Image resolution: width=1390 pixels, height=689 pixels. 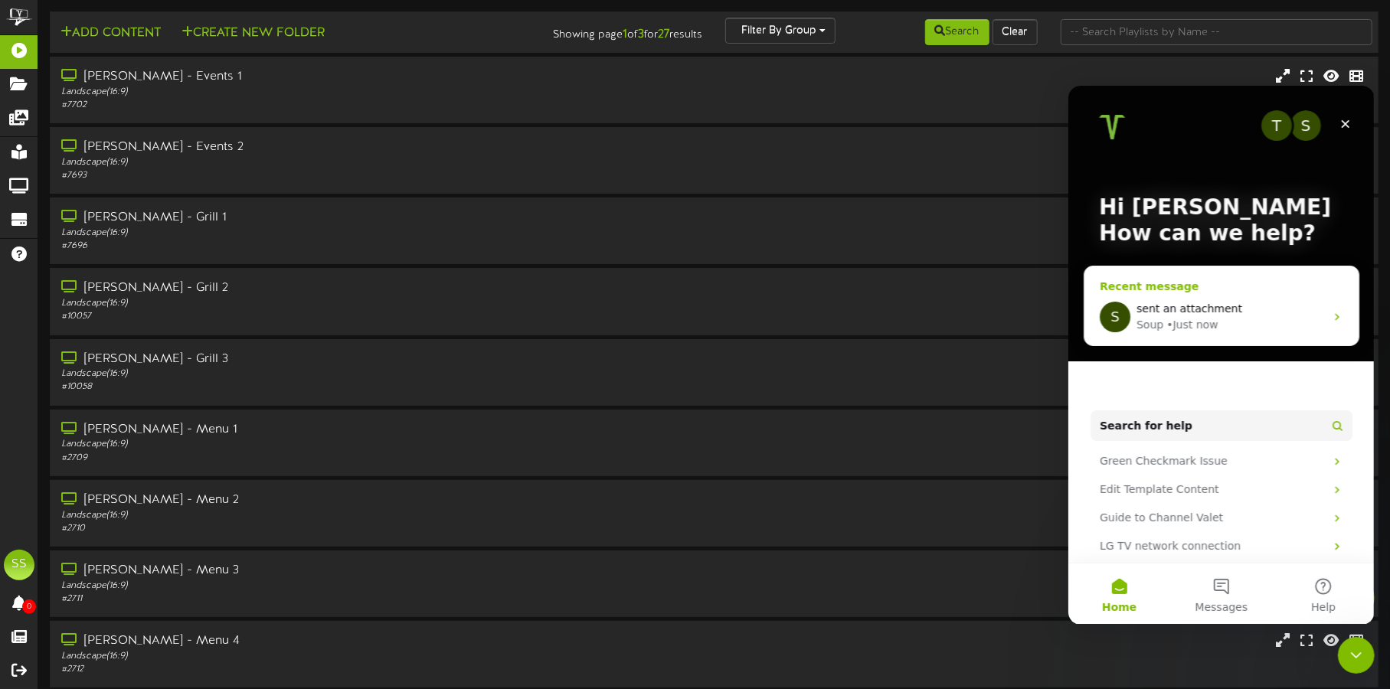 What do you see at coordinates (153, 231) in the screenshot?
I see `div: Profile image for Soupsent an attachmentSoup•Just now` at bounding box center [153, 231].